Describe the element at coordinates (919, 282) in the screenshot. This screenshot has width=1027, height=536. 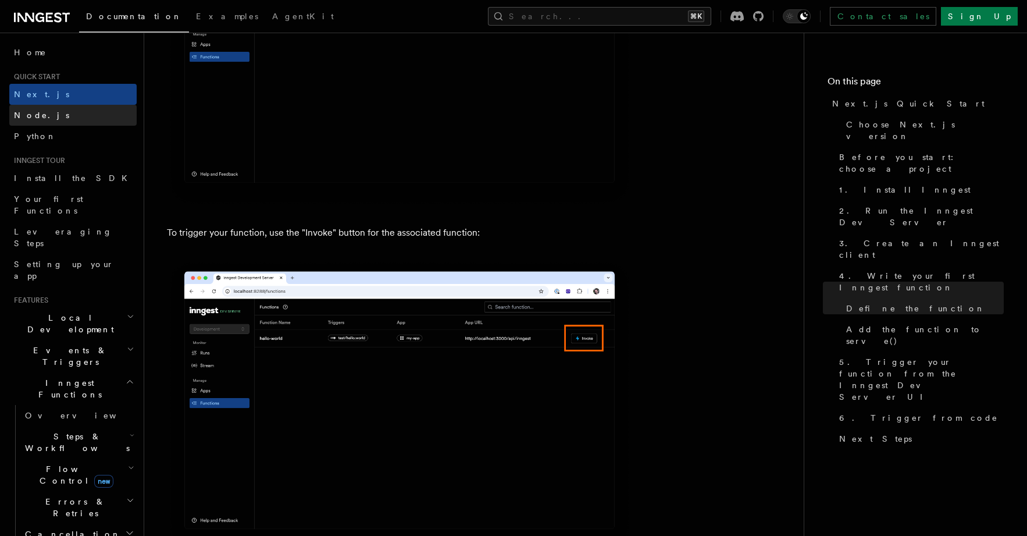
I see `a: 4. Write your first Inngest function` at that location.